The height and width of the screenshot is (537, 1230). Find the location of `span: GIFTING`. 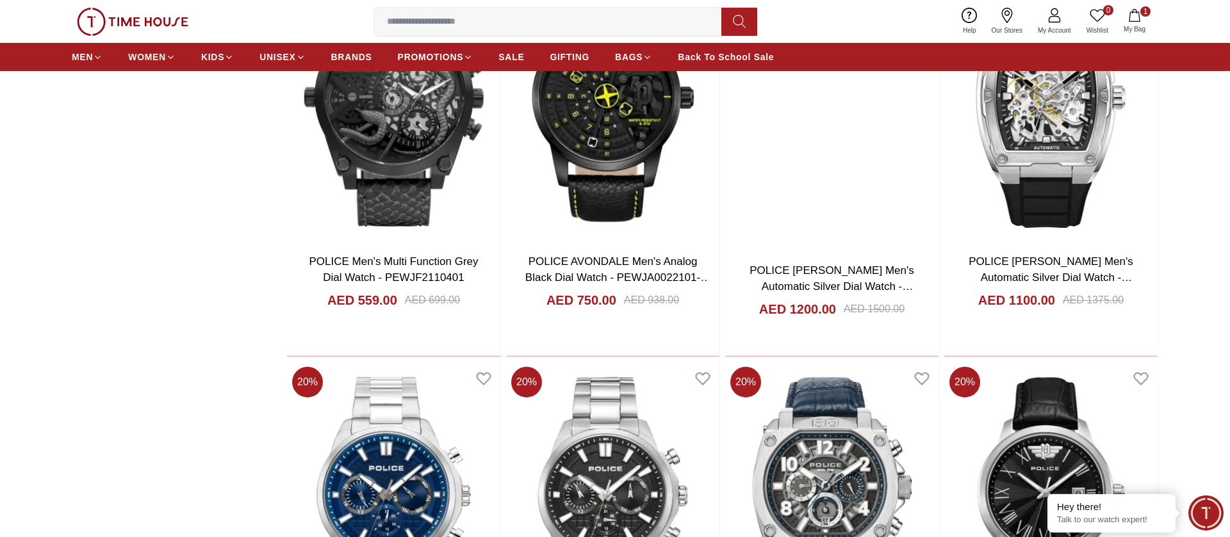

span: GIFTING is located at coordinates (569, 57).